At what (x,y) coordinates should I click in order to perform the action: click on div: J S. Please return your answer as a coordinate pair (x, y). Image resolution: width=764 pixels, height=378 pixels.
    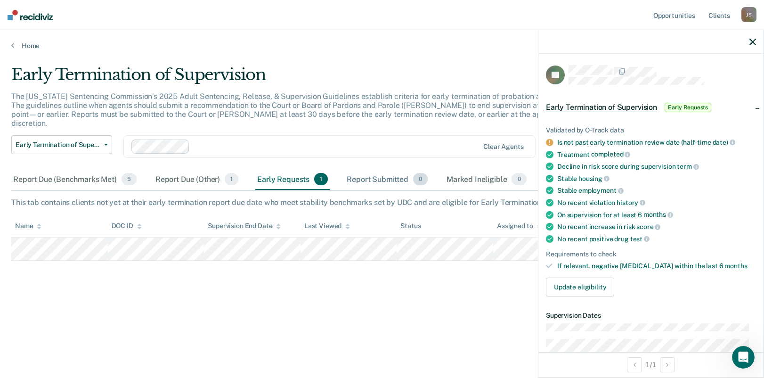
    Looking at the image, I should click on (749, 15).